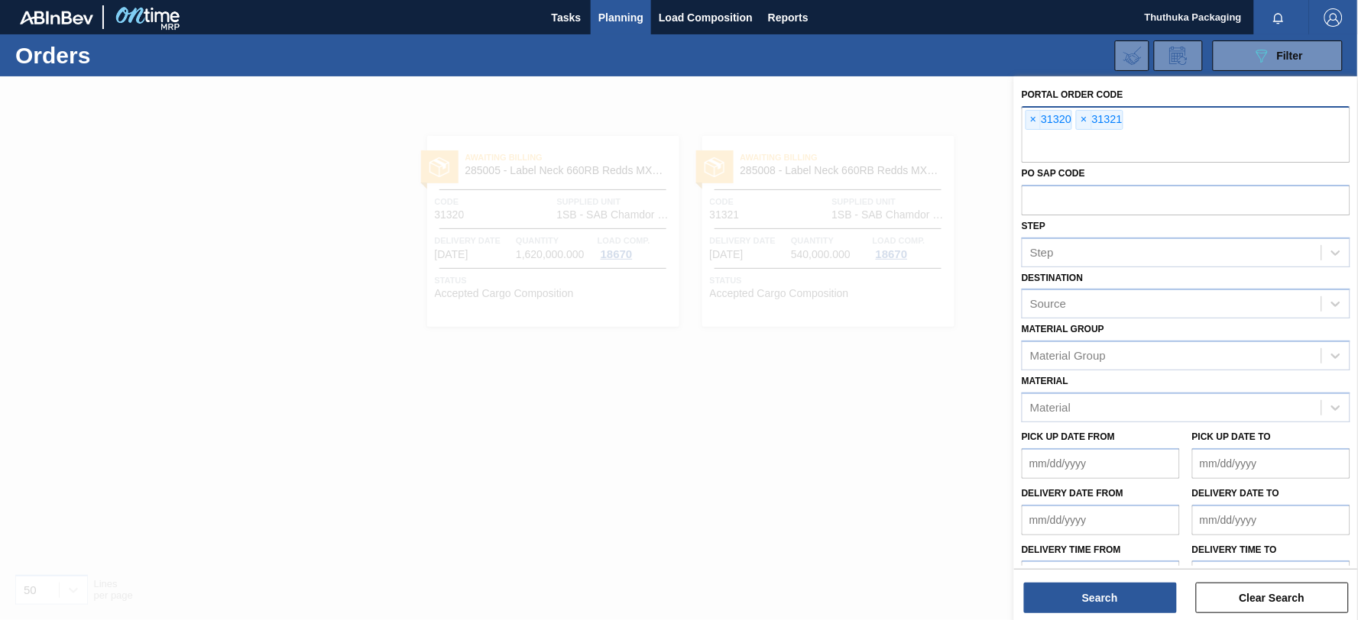  Describe the element at coordinates (1068, 437) in the screenshot. I see `label: Pick up Date from` at that location.